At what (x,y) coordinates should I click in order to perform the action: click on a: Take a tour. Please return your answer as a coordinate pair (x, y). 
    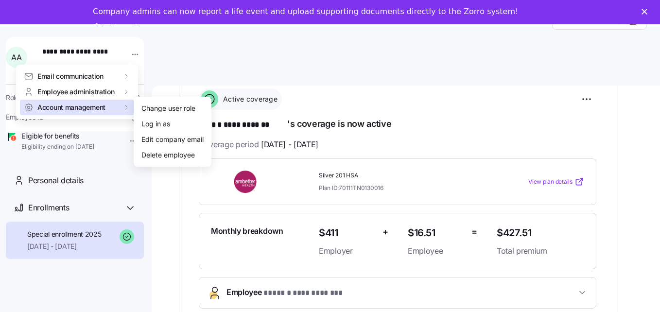
    Looking at the image, I should click on (123, 28).